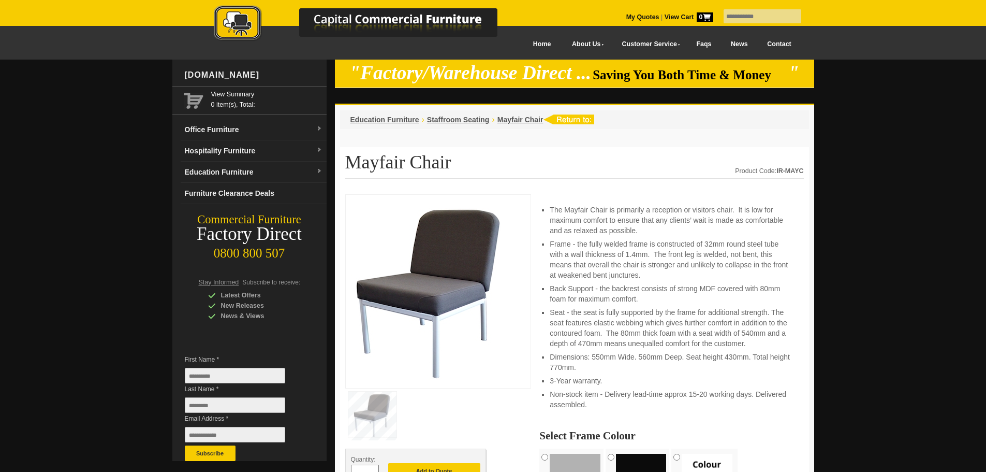 The height and width of the screenshot is (472, 986). What do you see at coordinates (367, 25) in the screenshot?
I see `a: Capital Commercial Furniture Logo` at bounding box center [367, 25].